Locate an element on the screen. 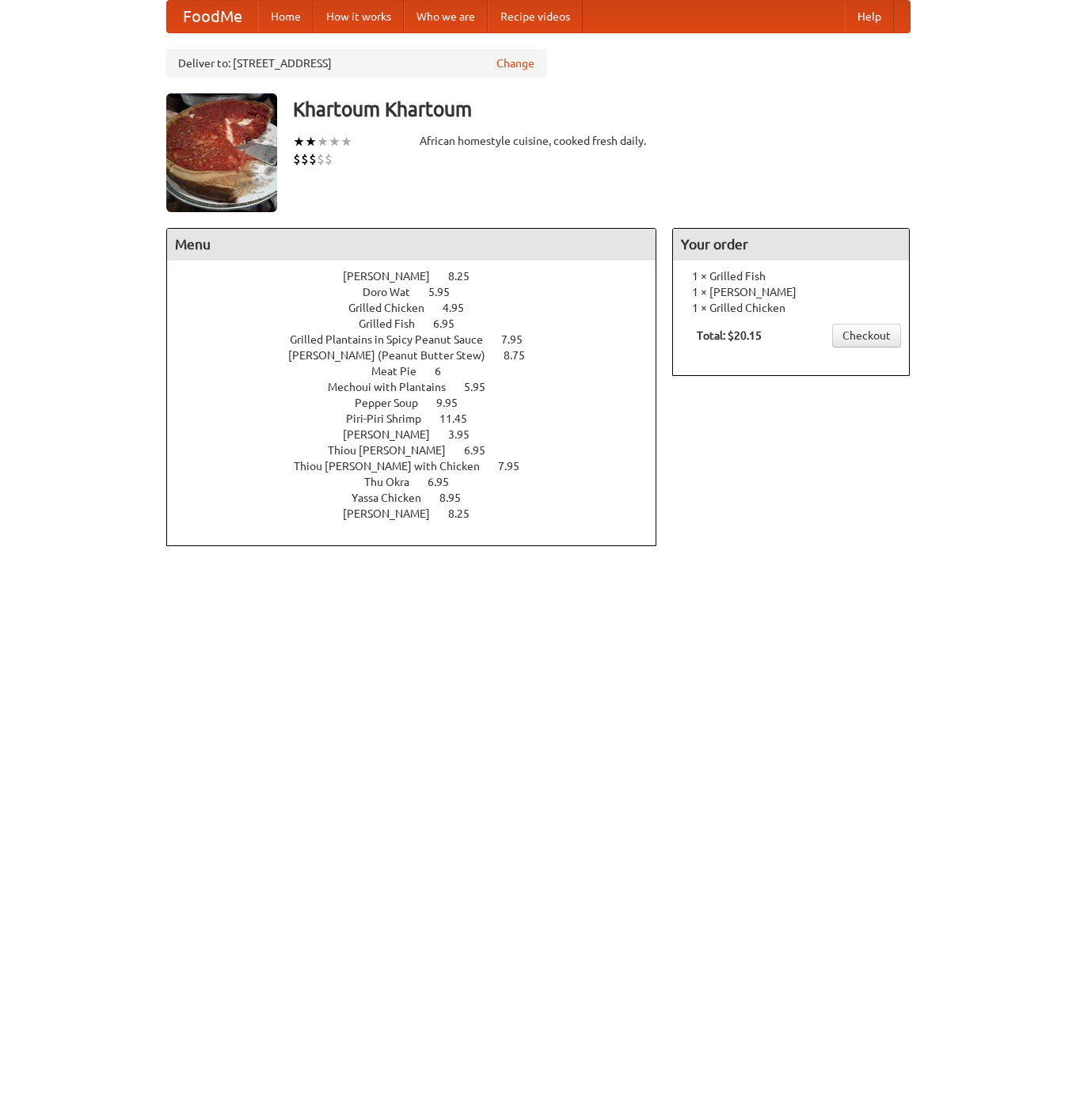 Image resolution: width=1076 pixels, height=1120 pixels. a: Recipe videos is located at coordinates (535, 17).